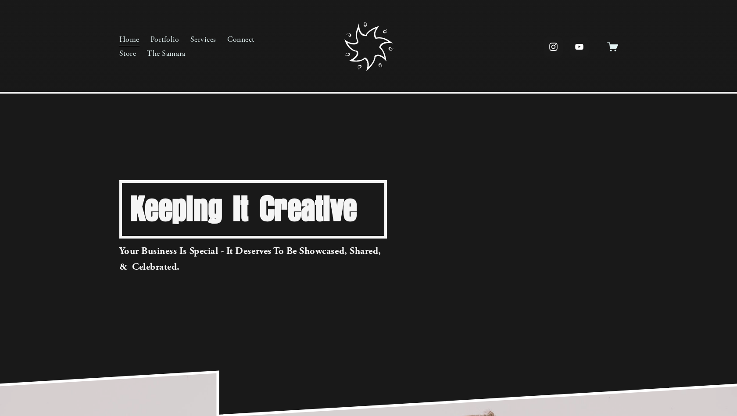 This screenshot has height=416, width=737. Describe the element at coordinates (243, 208) in the screenshot. I see `strong: Keeping It Creative` at that location.